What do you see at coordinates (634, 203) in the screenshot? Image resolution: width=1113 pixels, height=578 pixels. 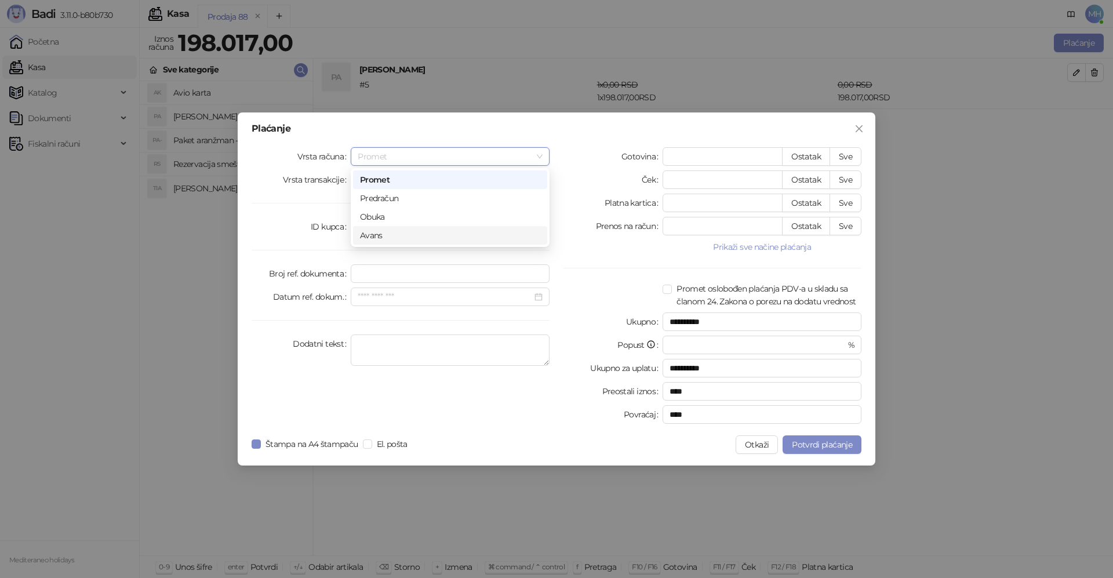 I see `label: Platna kartica` at bounding box center [634, 203].